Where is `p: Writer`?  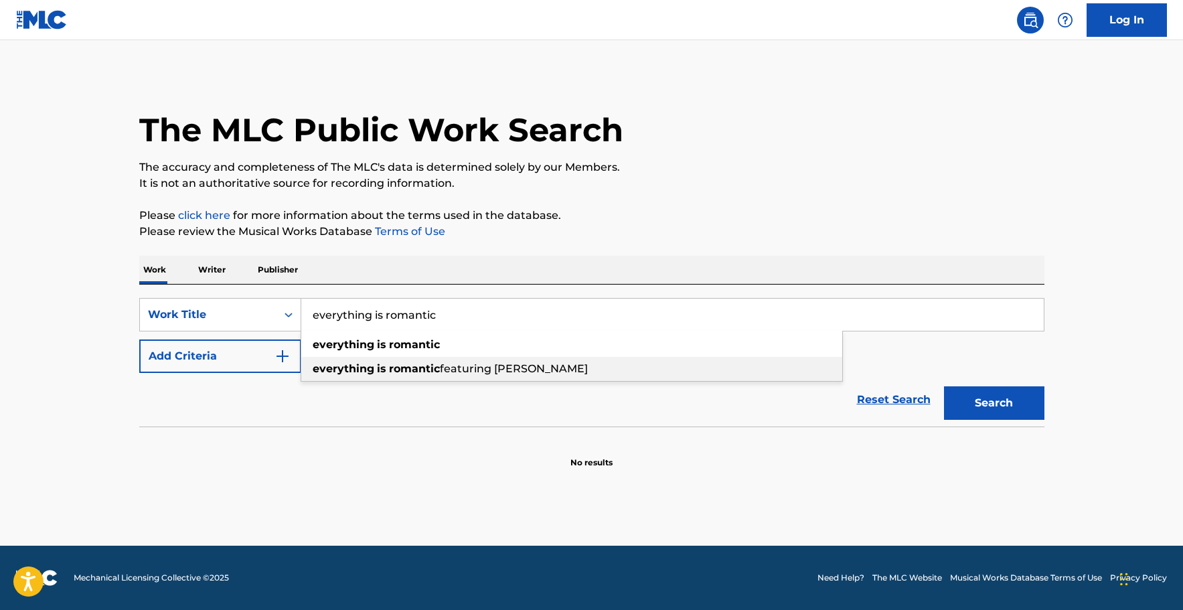
p: Writer is located at coordinates (212, 270).